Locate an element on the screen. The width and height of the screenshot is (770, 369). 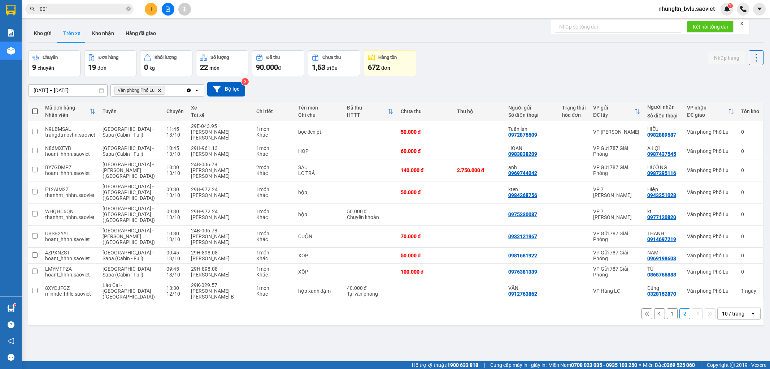
div: E12AIM2Z is located at coordinates (70, 189).